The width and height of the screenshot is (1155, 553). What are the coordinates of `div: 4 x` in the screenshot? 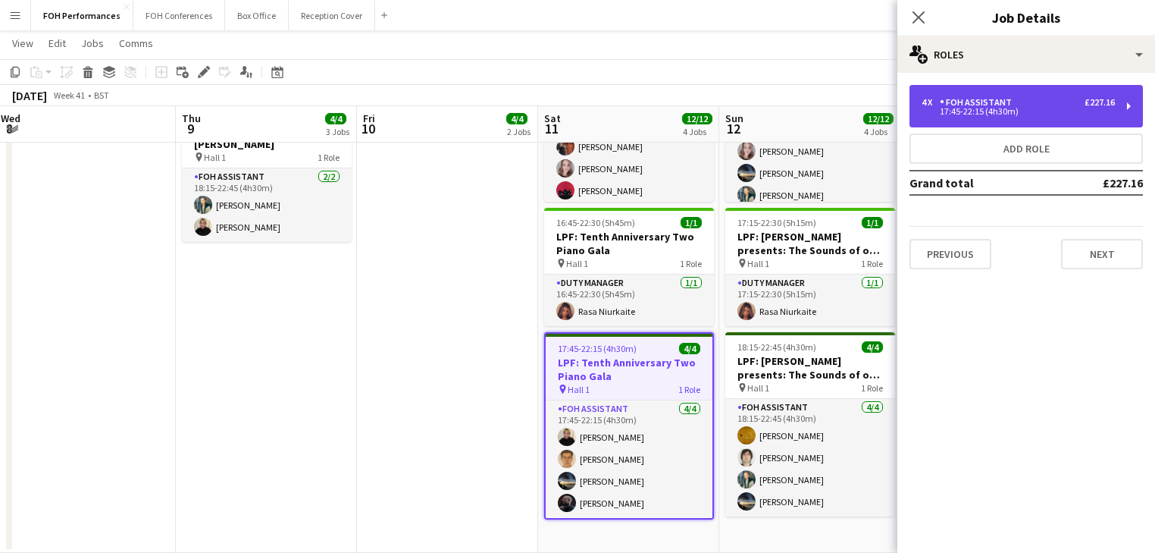 It's located at (931, 102).